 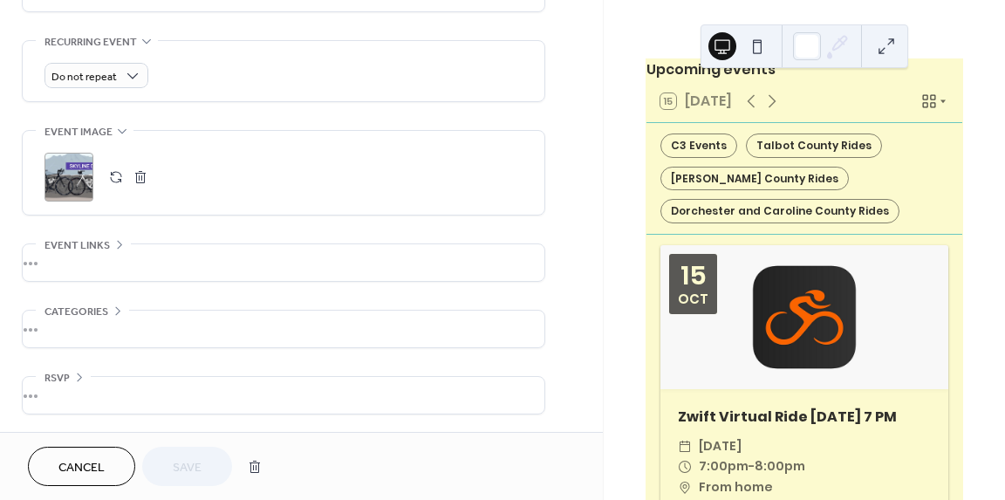 I want to click on a: Cancel, so click(x=81, y=466).